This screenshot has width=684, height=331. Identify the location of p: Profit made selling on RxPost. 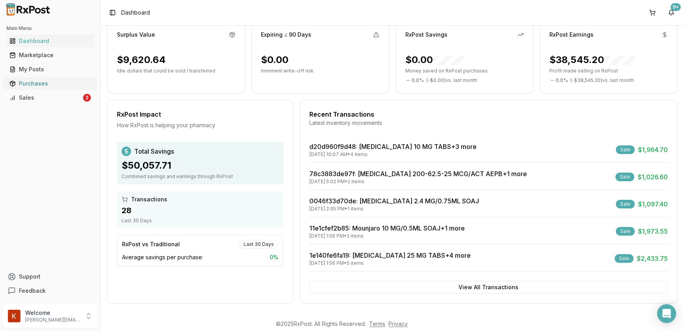
(609, 71).